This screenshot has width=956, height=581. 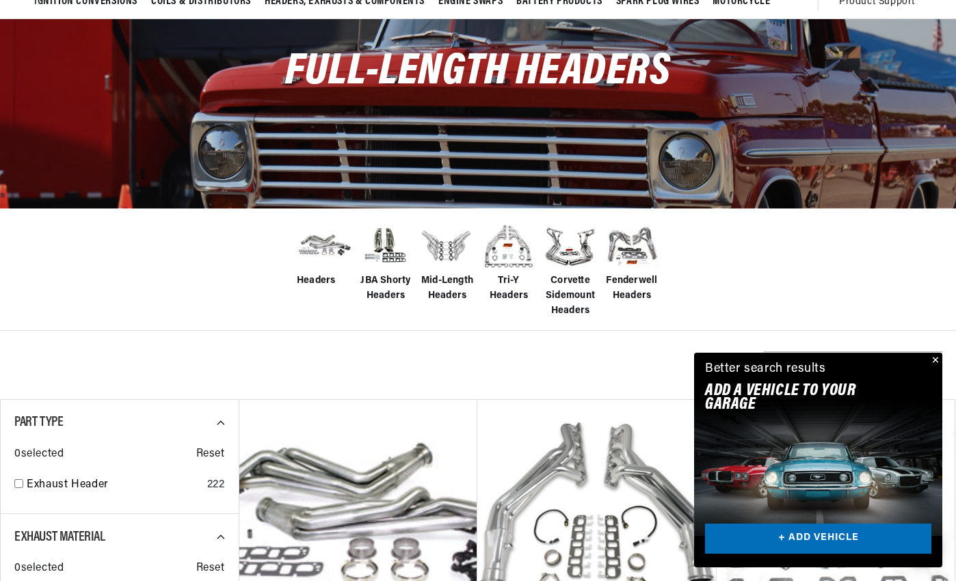 What do you see at coordinates (38, 423) in the screenshot?
I see `span: Part Type` at bounding box center [38, 423].